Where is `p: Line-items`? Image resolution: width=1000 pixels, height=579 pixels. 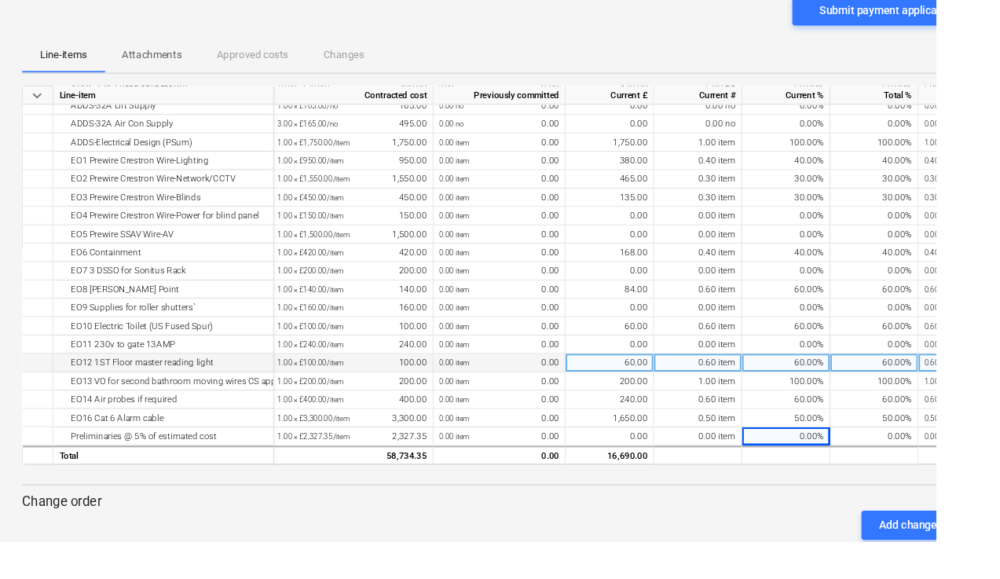
p: Line-items is located at coordinates (68, 59).